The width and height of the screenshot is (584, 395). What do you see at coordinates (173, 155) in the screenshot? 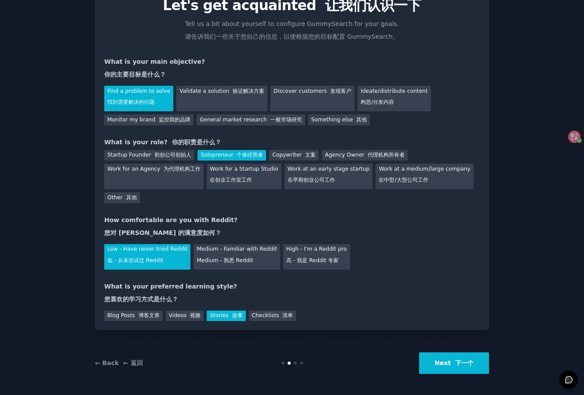
I see `font: 初创公司创始人` at bounding box center [173, 155].